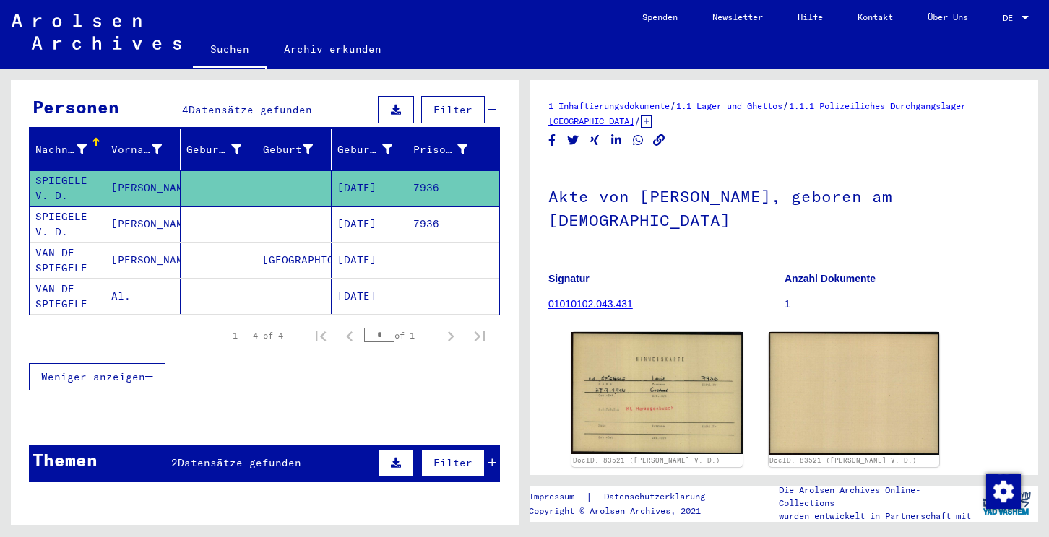 Image resolution: width=1049 pixels, height=537 pixels. Describe the element at coordinates (480, 336) in the screenshot. I see `button: Last page` at that location.